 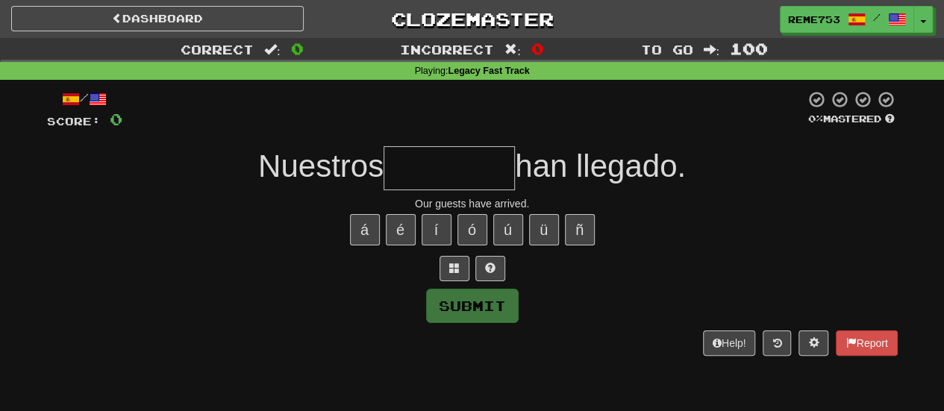 I want to click on span: Incorrect, so click(x=447, y=49).